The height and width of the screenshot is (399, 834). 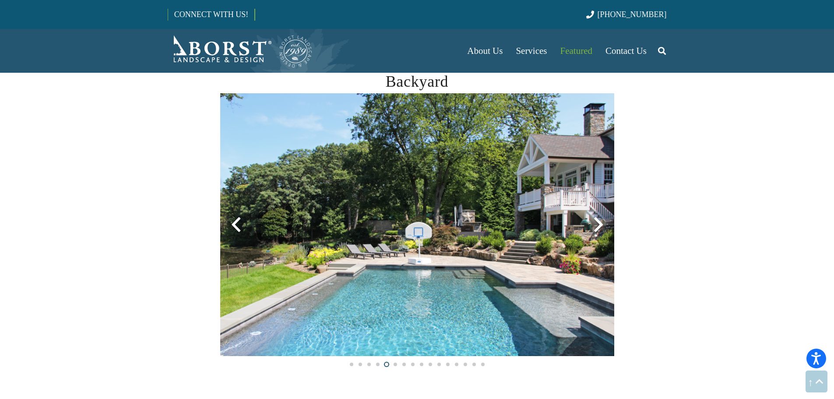 I want to click on a: CONNECT WITH US!, so click(x=211, y=14).